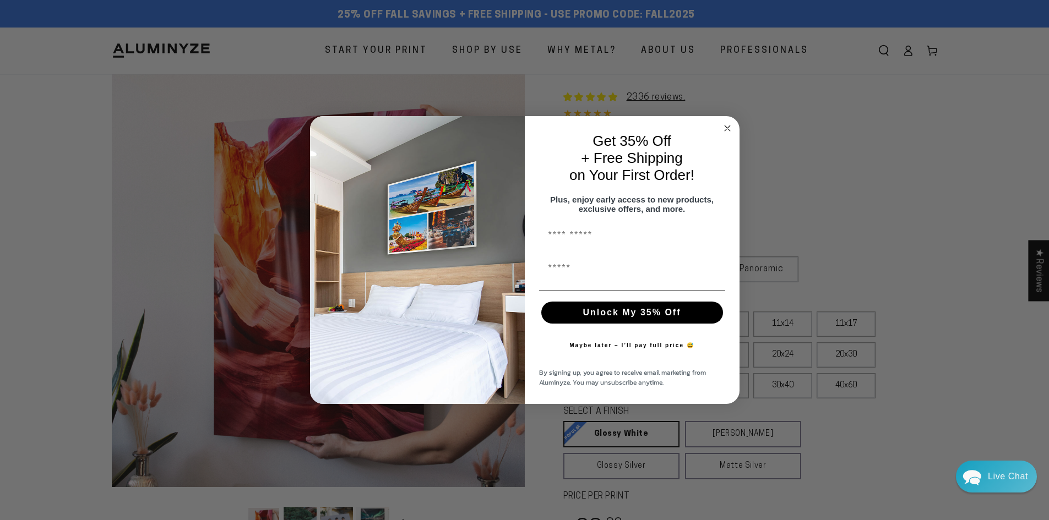  I want to click on span: Get 35% Off, so click(631, 141).